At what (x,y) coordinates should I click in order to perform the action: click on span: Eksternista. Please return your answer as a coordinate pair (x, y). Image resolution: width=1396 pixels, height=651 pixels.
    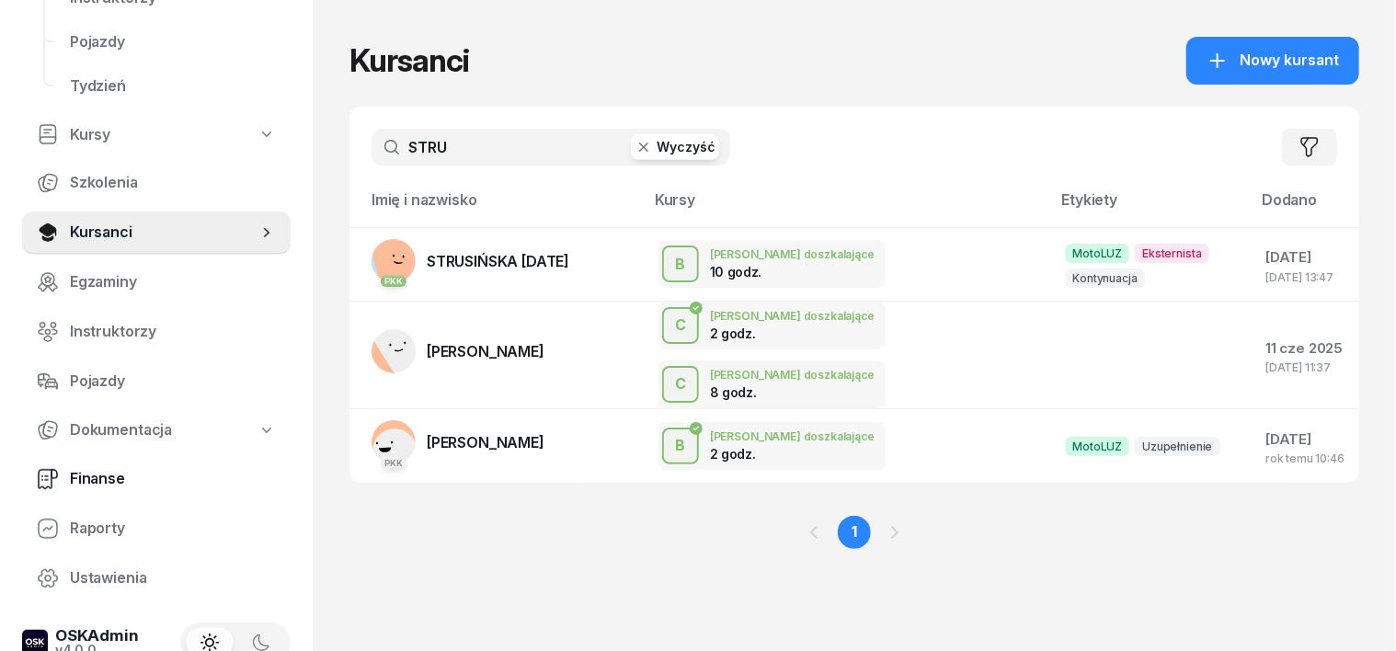
    Looking at the image, I should click on (1171, 253).